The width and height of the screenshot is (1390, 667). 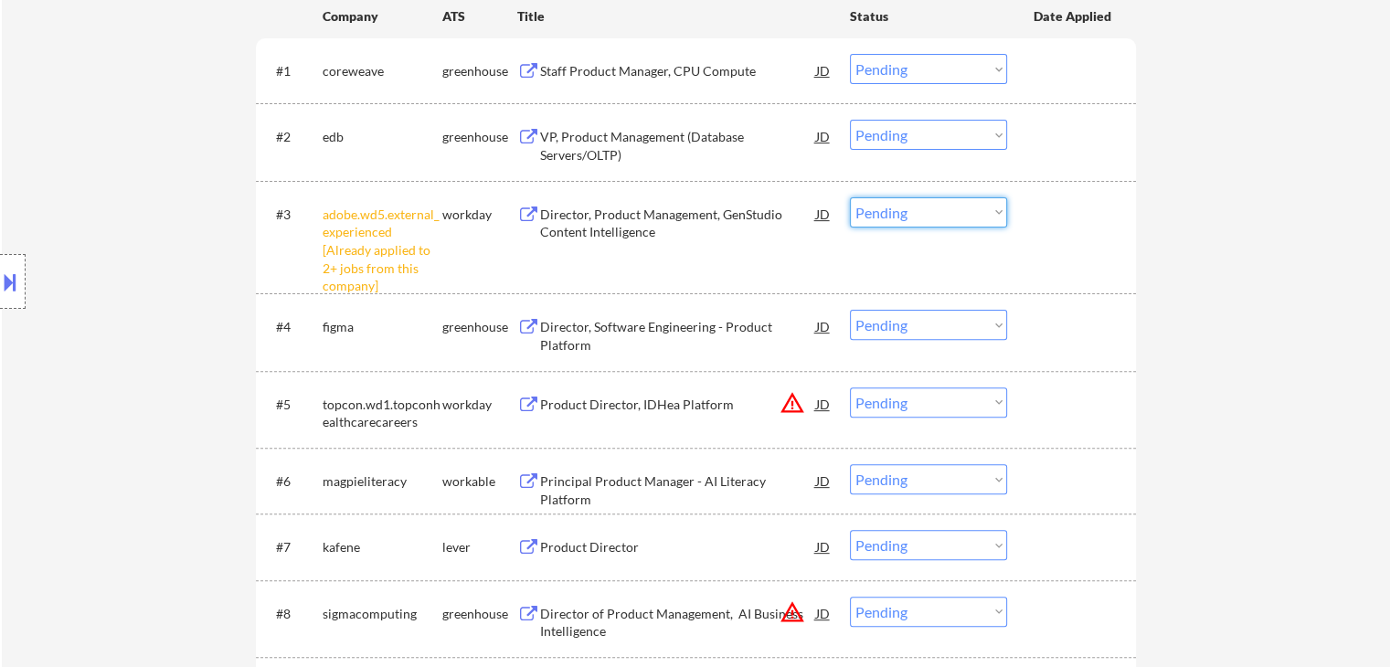 I want to click on div: Title, so click(x=675, y=16).